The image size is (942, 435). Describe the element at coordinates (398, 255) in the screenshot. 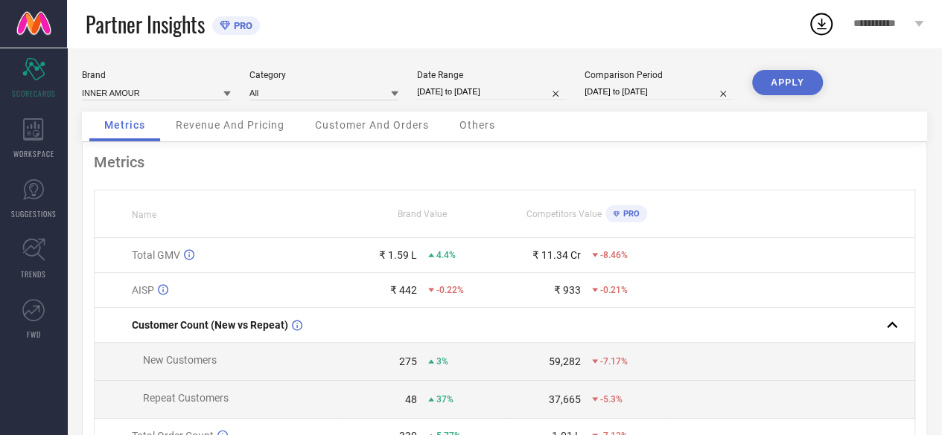

I see `div: ₹ 1.59 L` at that location.